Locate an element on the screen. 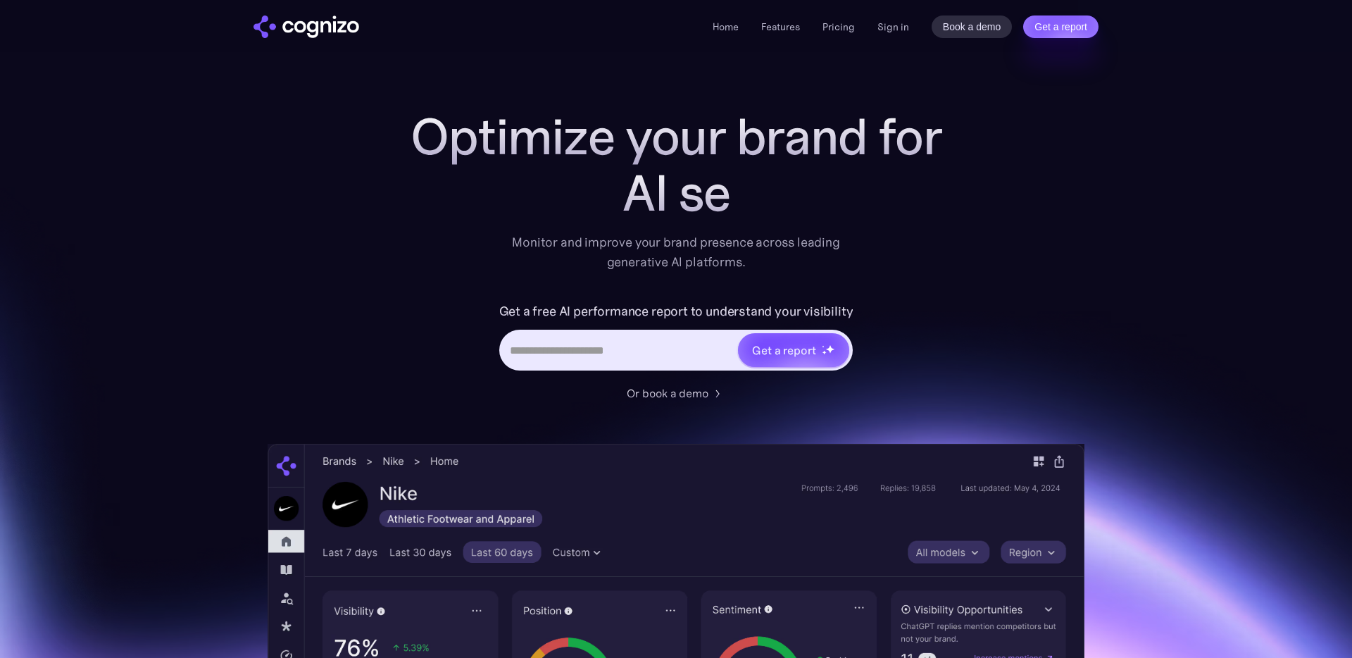  a: Features is located at coordinates (780, 27).